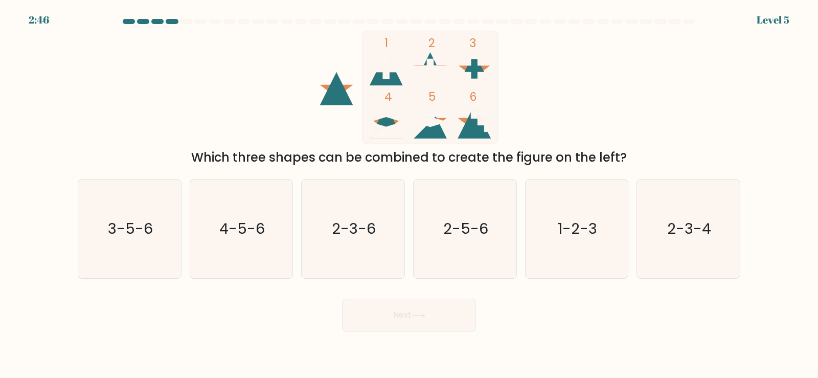 The height and width of the screenshot is (378, 818). I want to click on tspan: 5, so click(432, 97).